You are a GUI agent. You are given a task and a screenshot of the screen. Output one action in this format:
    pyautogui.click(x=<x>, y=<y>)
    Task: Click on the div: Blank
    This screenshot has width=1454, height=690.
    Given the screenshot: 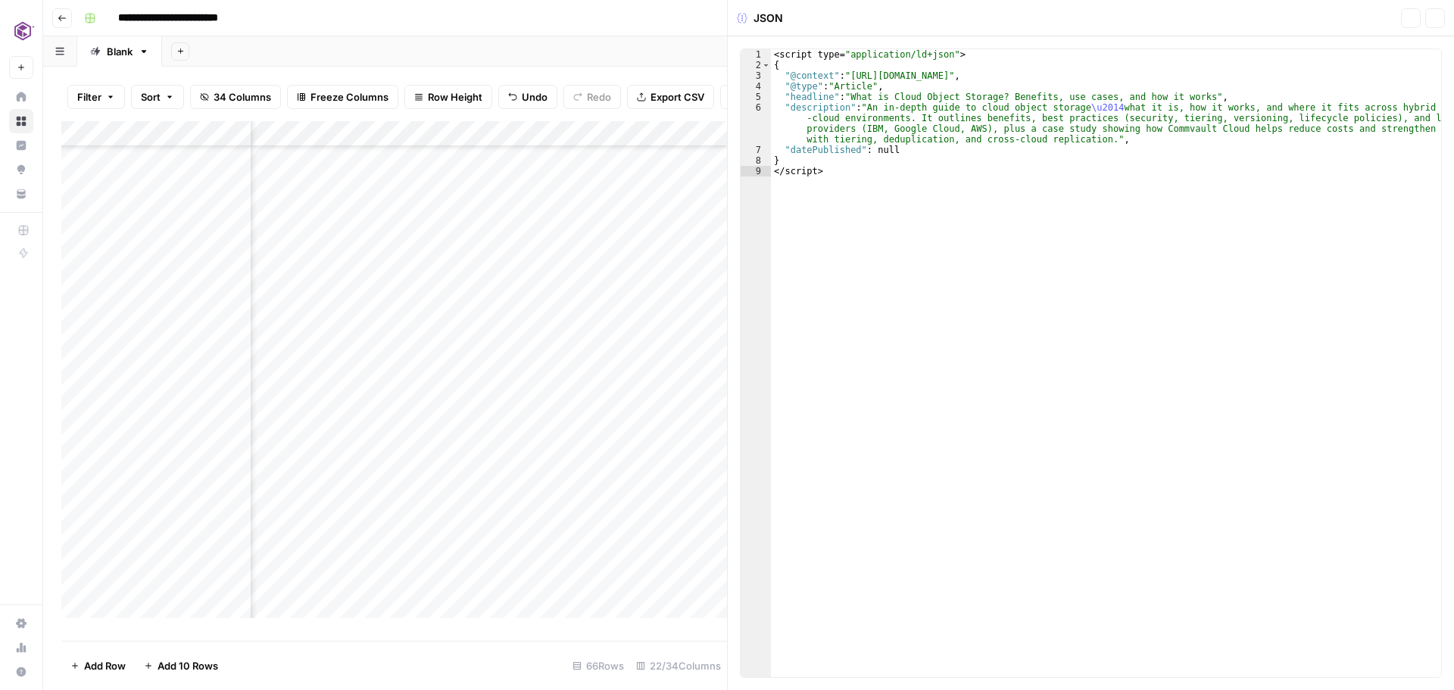 What is the action you would take?
    pyautogui.click(x=120, y=52)
    